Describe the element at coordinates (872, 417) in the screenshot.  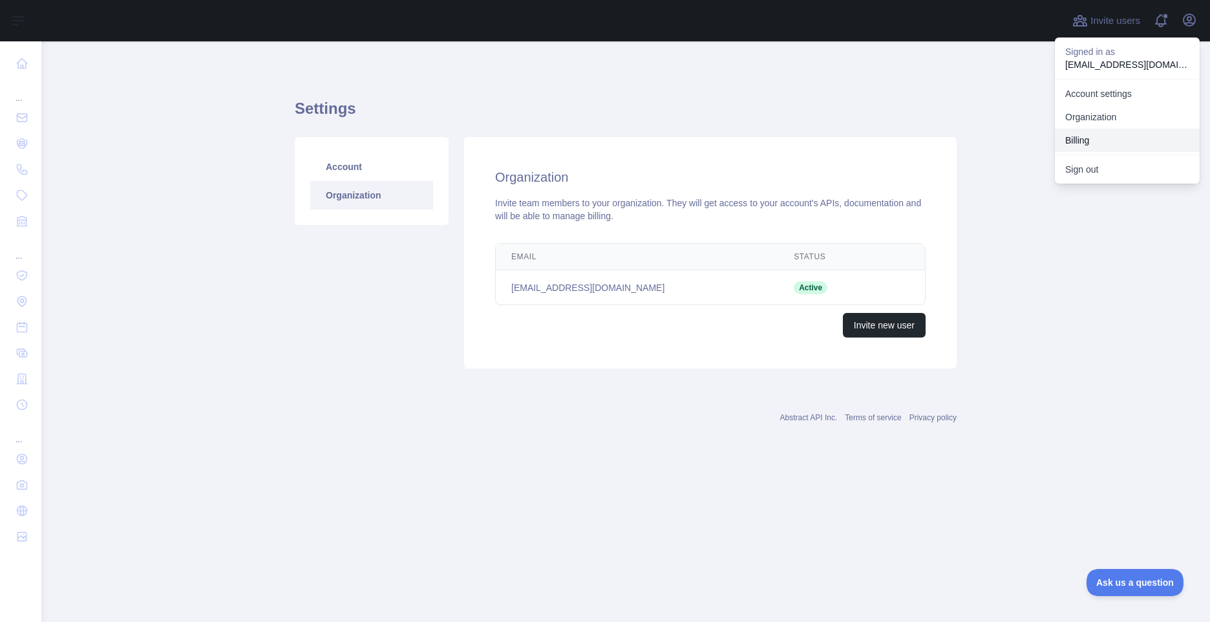
I see `a: Terms of service` at that location.